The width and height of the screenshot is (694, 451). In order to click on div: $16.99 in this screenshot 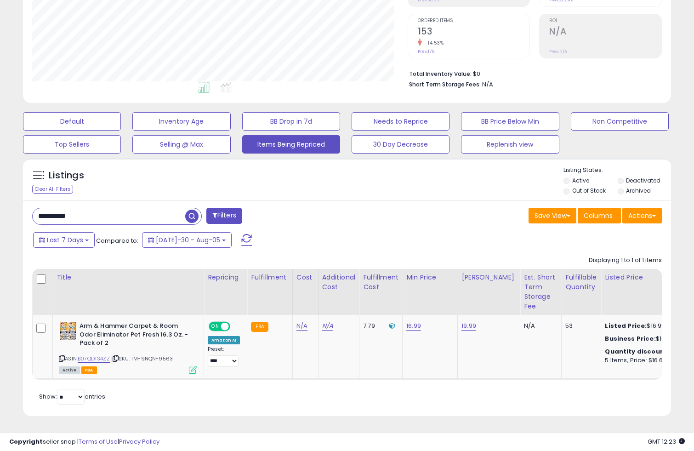, I will do `click(643, 326)`.